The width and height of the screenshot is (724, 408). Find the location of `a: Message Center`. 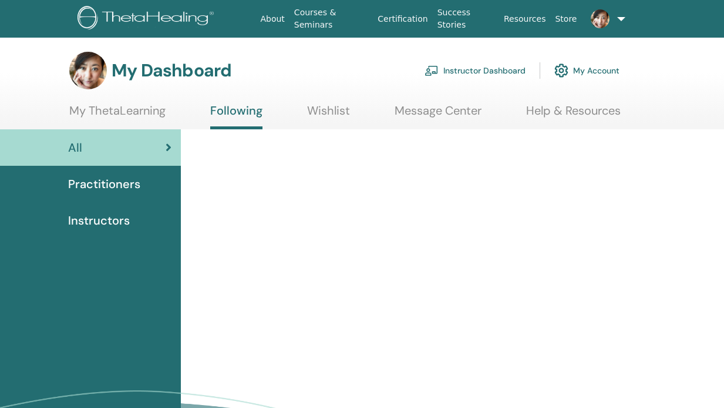

a: Message Center is located at coordinates (438, 115).